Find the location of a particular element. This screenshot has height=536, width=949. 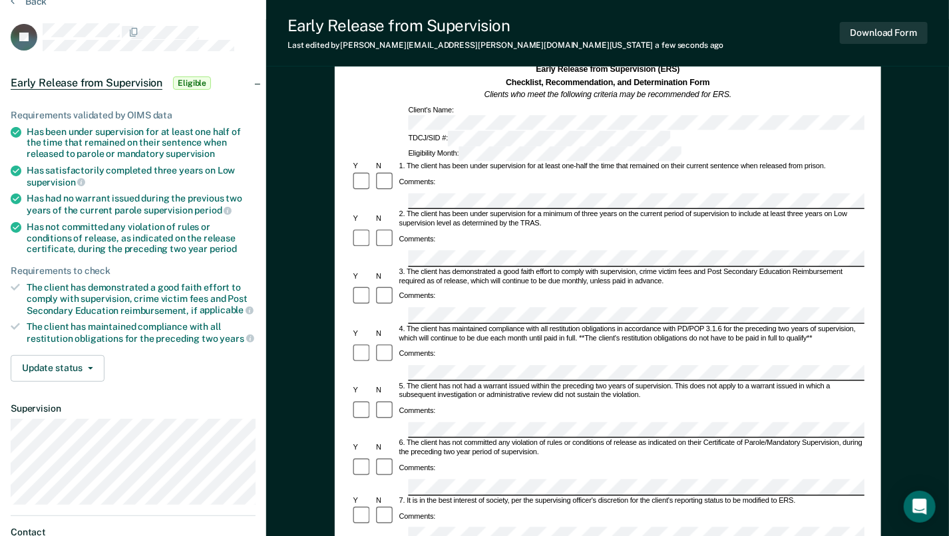

dt: Supervision is located at coordinates (133, 408).